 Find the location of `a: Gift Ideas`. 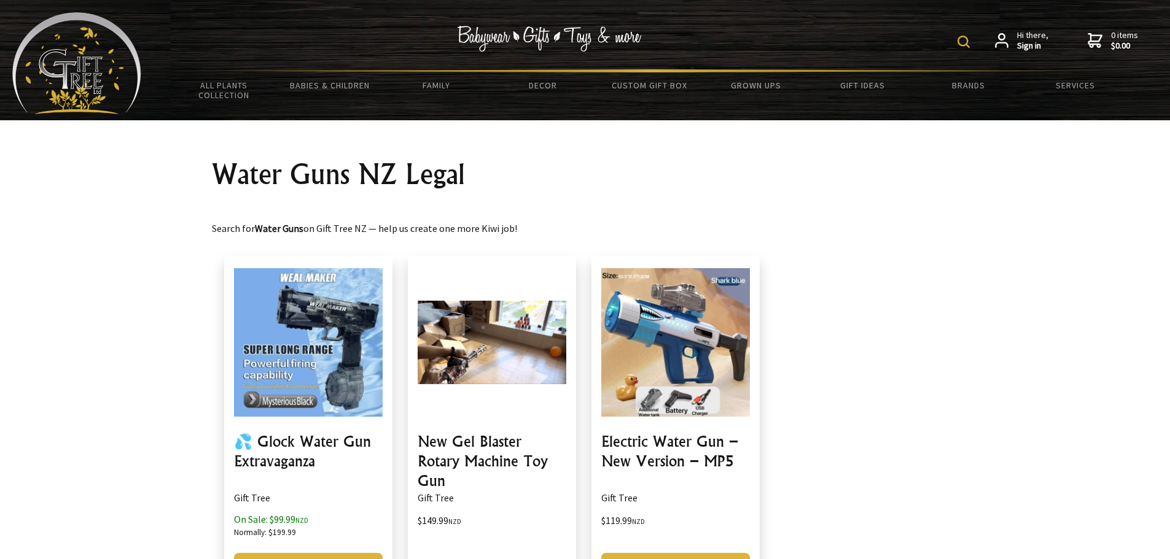

a: Gift Ideas is located at coordinates (861, 85).